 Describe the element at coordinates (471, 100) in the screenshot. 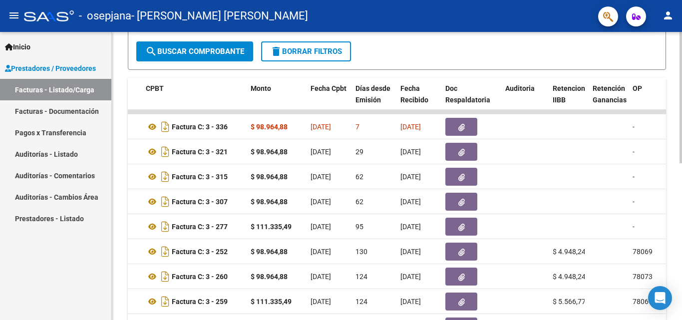

I see `datatable-header-cell: Doc Respaldatoria` at that location.